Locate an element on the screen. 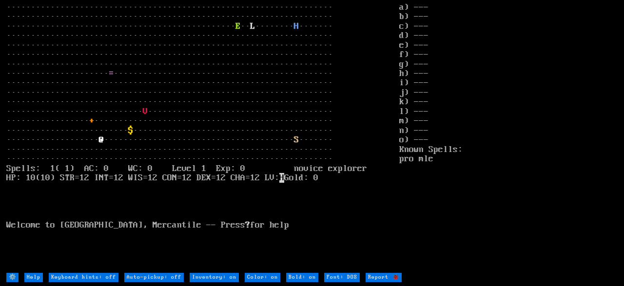  input: Color: on is located at coordinates (262, 277).